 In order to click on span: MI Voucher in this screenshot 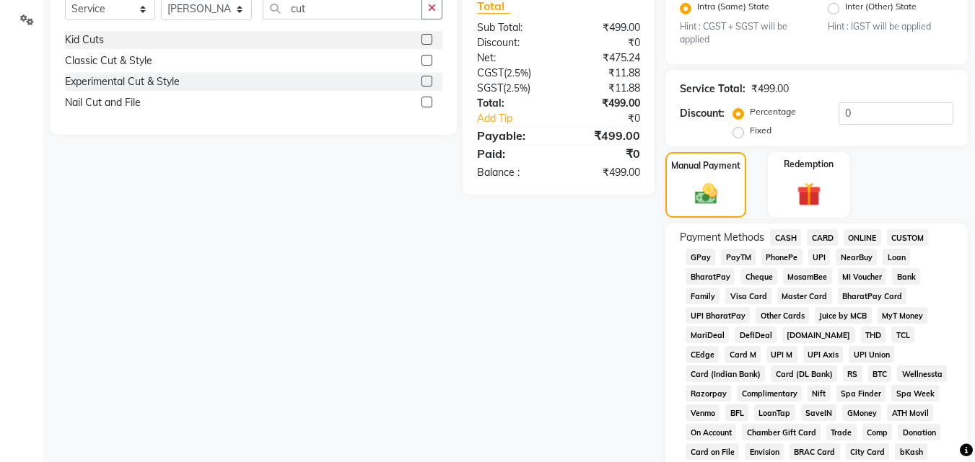, I will do `click(862, 276)`.